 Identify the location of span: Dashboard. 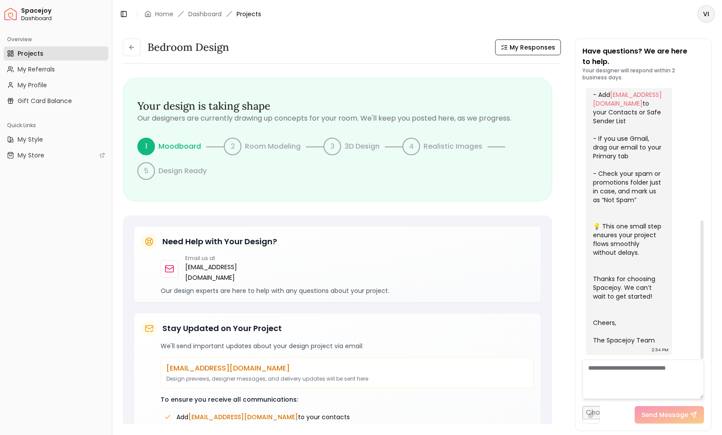
(64, 18).